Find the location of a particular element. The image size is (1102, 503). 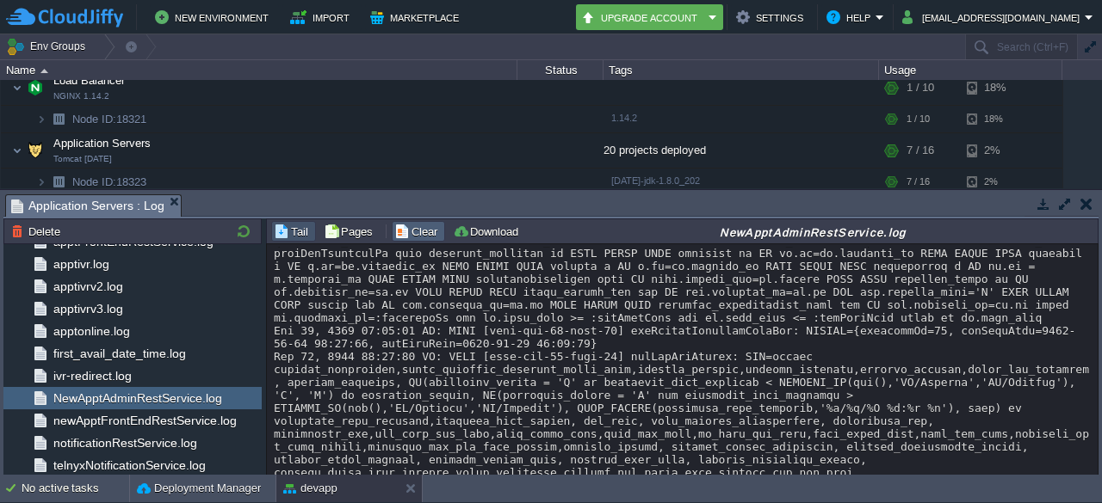

button: Marketplace is located at coordinates (417, 17).